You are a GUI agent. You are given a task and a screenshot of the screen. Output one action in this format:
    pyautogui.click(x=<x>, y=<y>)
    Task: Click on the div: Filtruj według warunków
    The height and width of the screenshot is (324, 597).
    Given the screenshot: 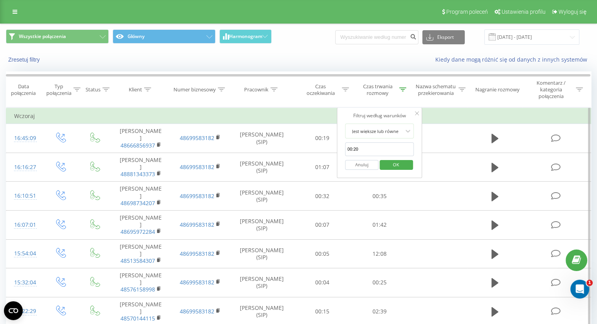 What is the action you would take?
    pyautogui.click(x=379, y=116)
    